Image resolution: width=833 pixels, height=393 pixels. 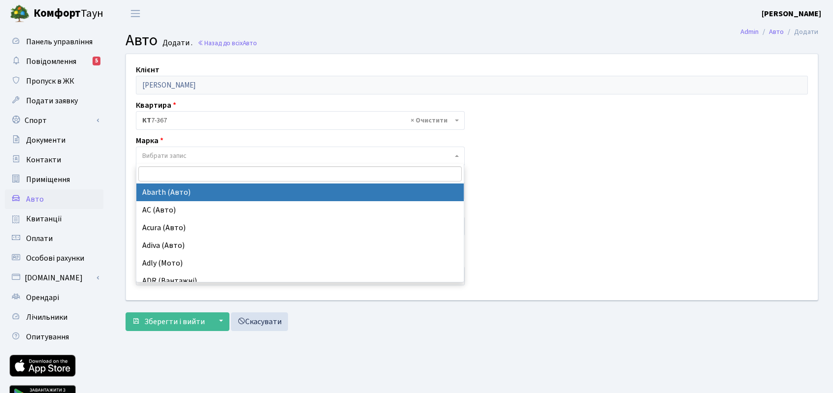 What do you see at coordinates (176, 43) in the screenshot?
I see `small: Додати .` at bounding box center [176, 43].